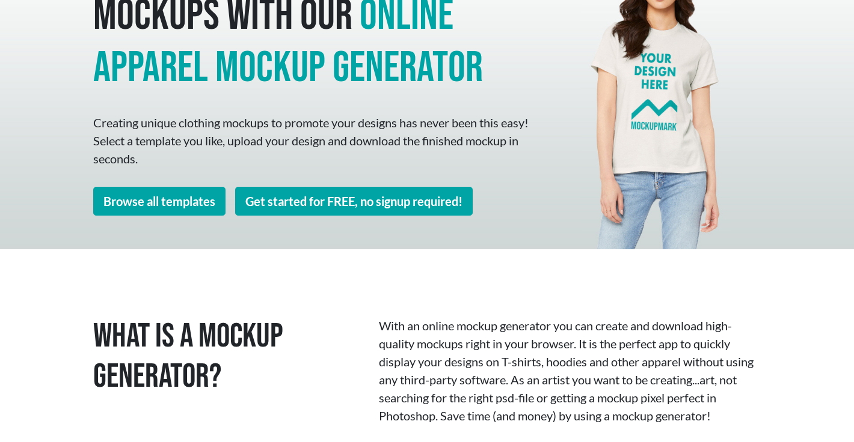 The image size is (854, 442). Describe the element at coordinates (159, 201) in the screenshot. I see `a: Browse all templates` at that location.